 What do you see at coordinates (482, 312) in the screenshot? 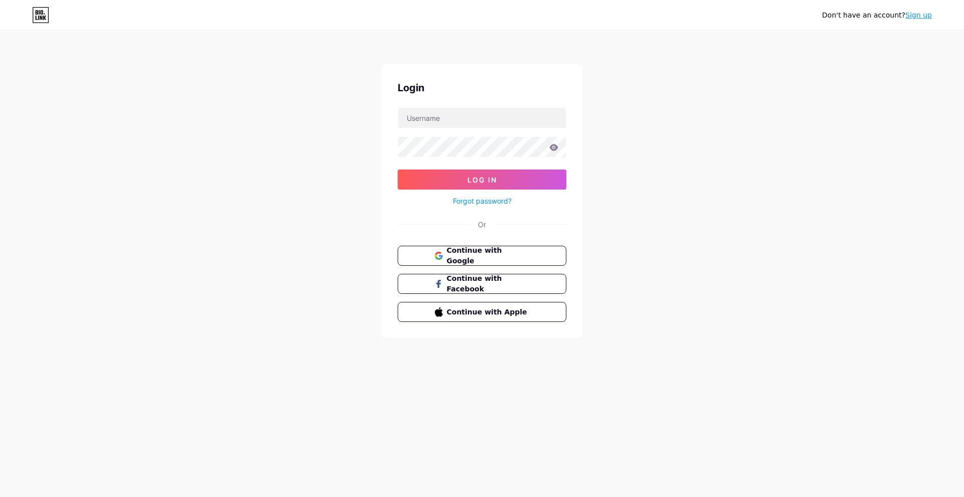
I see `a: Continue with Apple` at bounding box center [482, 312].